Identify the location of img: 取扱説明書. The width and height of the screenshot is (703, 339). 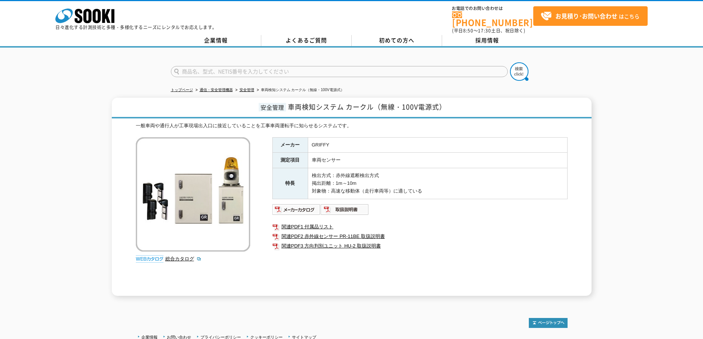
(345, 210).